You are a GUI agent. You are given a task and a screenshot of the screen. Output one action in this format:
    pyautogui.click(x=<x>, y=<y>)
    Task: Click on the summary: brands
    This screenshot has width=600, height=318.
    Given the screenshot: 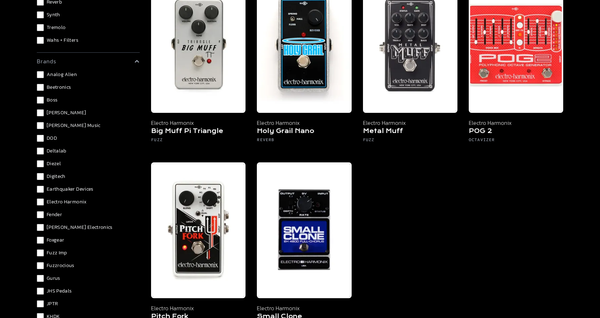 What is the action you would take?
    pyautogui.click(x=88, y=61)
    